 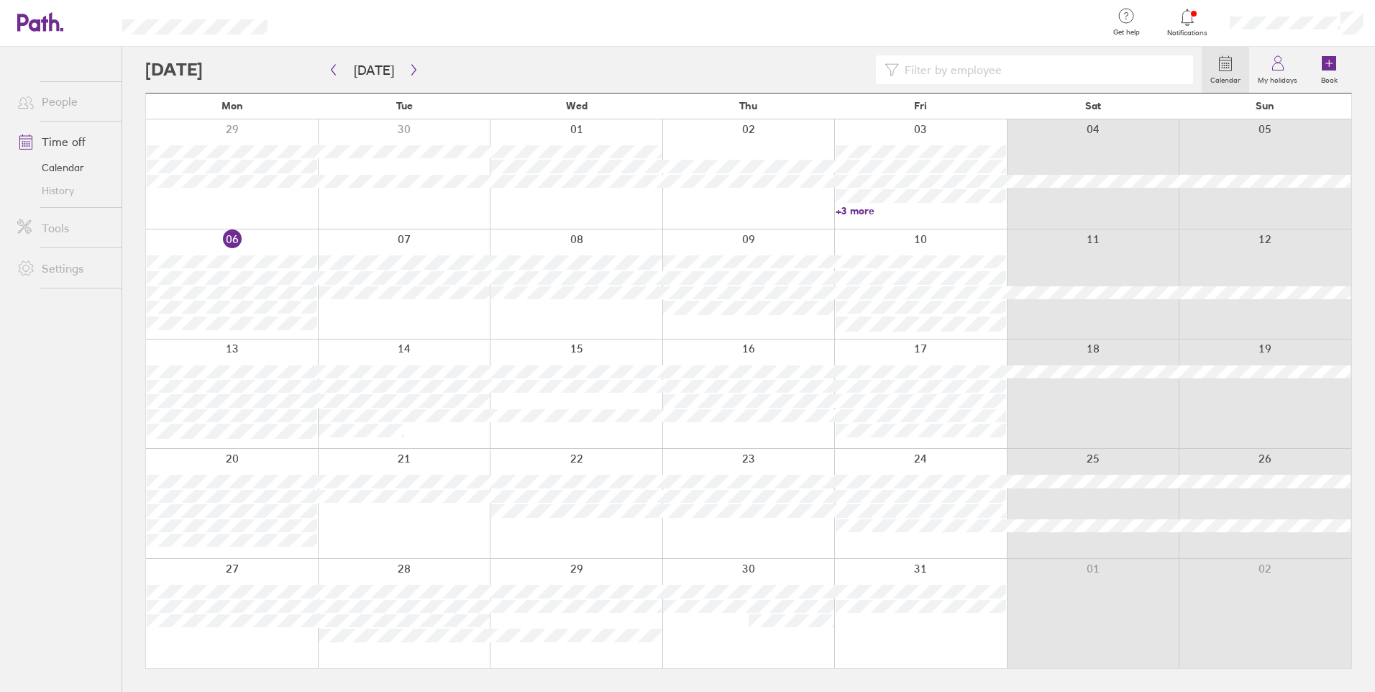 What do you see at coordinates (577, 106) in the screenshot?
I see `span: Wed` at bounding box center [577, 106].